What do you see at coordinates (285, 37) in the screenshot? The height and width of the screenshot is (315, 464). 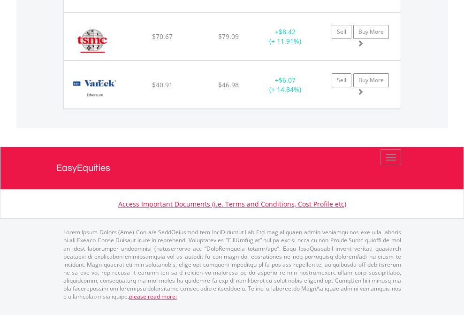 I see `div: + (+ 11.91%)` at bounding box center [285, 37].